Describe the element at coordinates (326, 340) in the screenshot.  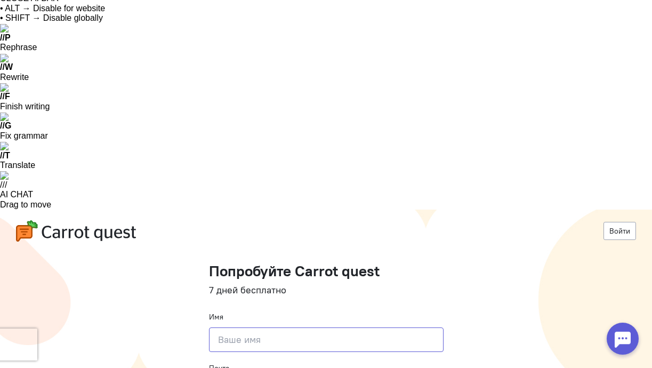
I see `input: Ваше имя` at that location.